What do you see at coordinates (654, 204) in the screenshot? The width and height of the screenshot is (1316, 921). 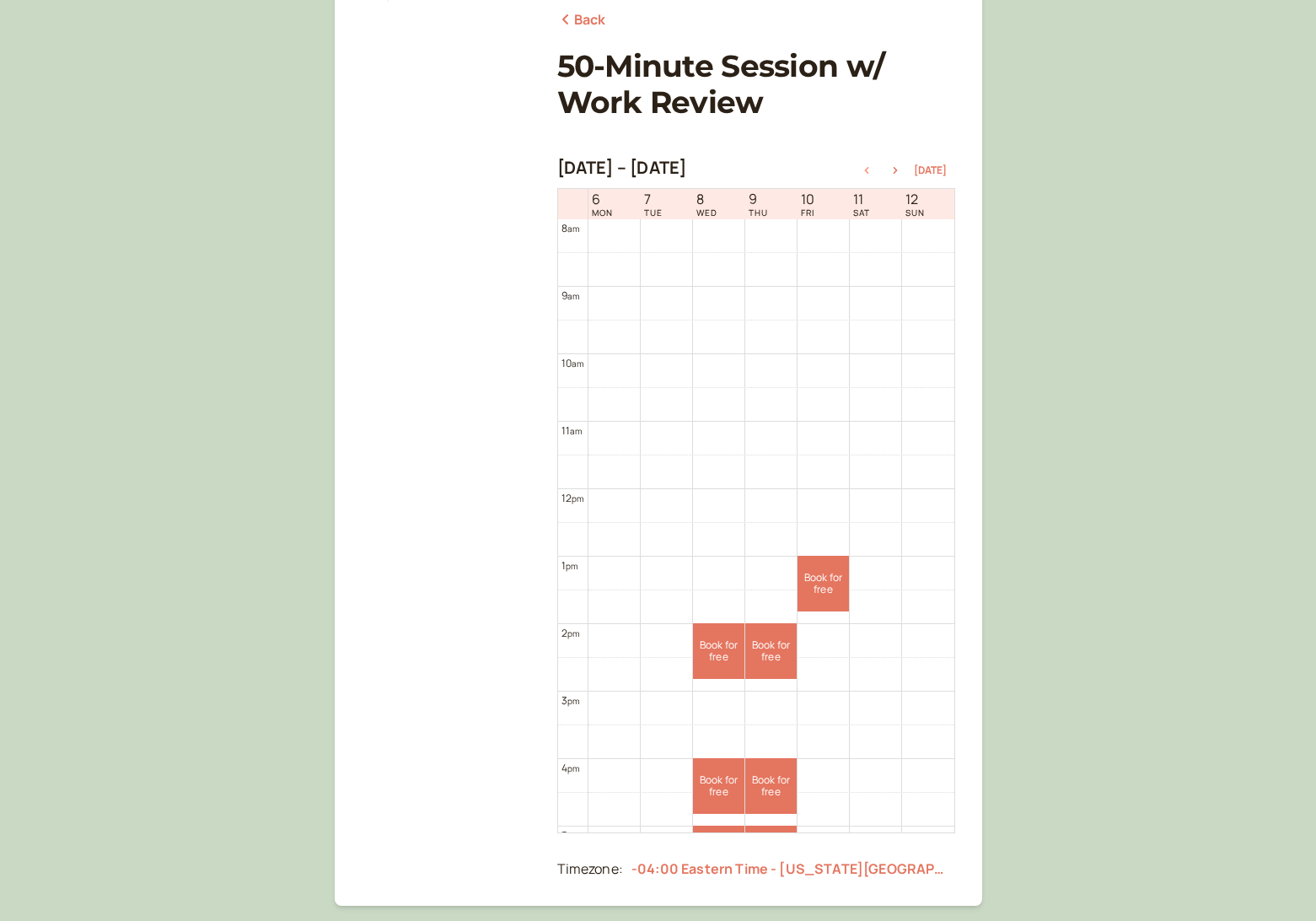 I see `a: October 7, 2025` at bounding box center [654, 204].